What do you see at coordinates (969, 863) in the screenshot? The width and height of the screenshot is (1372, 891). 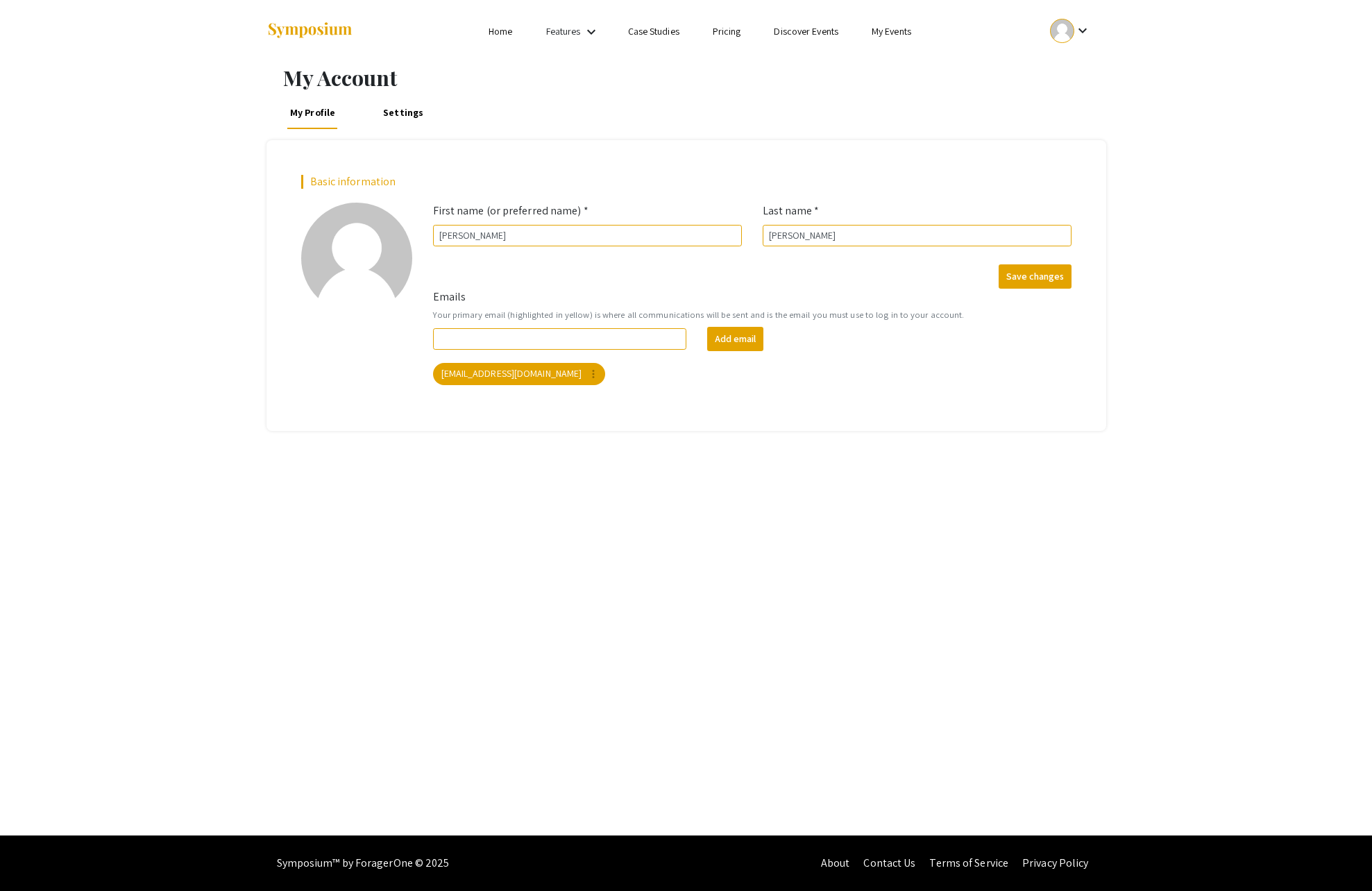 I see `a: Terms of Service` at bounding box center [969, 863].